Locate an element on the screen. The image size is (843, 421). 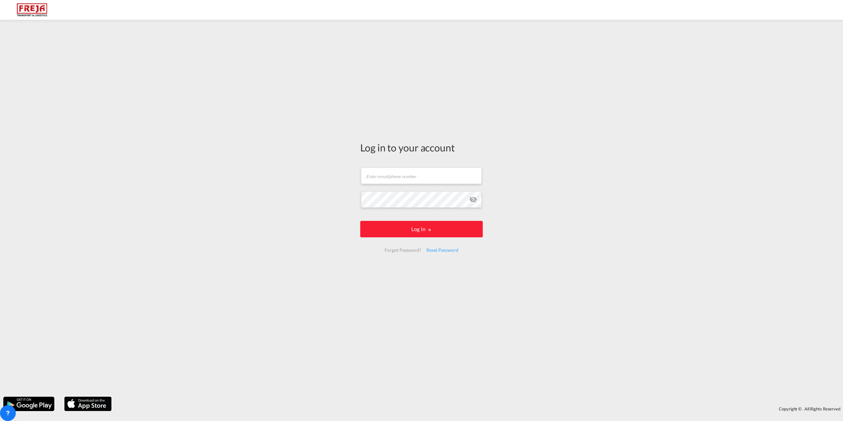
img: apple.png is located at coordinates (88, 404).